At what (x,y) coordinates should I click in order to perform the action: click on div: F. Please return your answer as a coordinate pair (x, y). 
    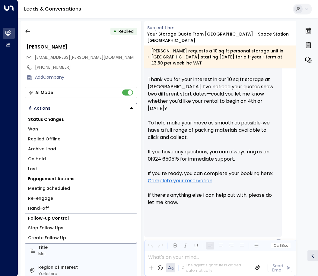
    Looking at the image, I should click on (279, 242).